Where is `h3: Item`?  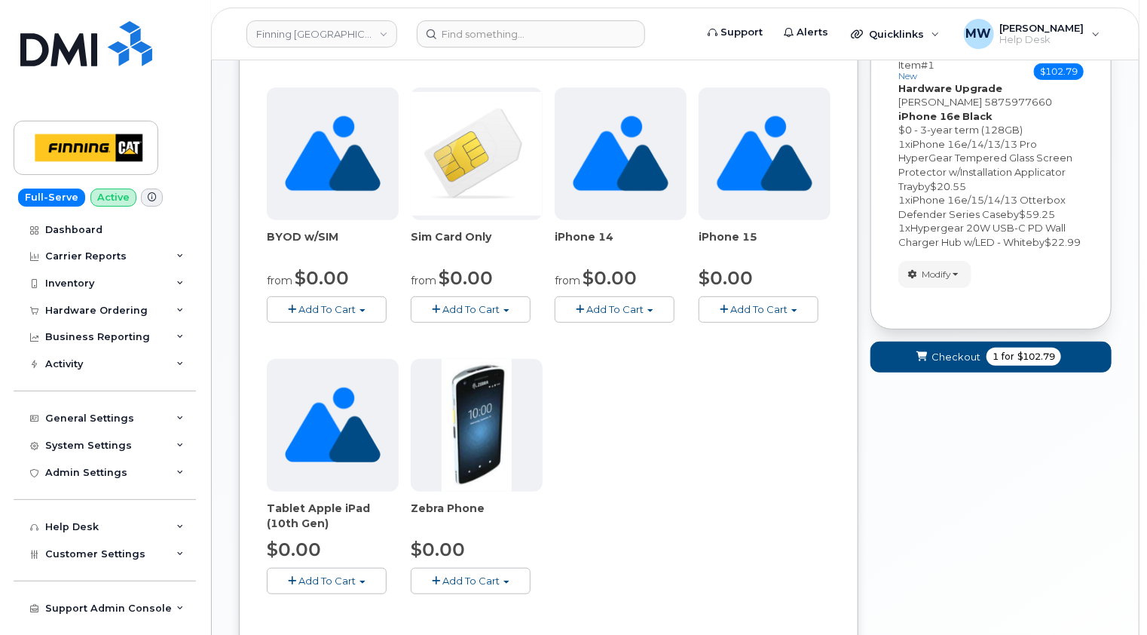
h3: Item is located at coordinates (916, 70).